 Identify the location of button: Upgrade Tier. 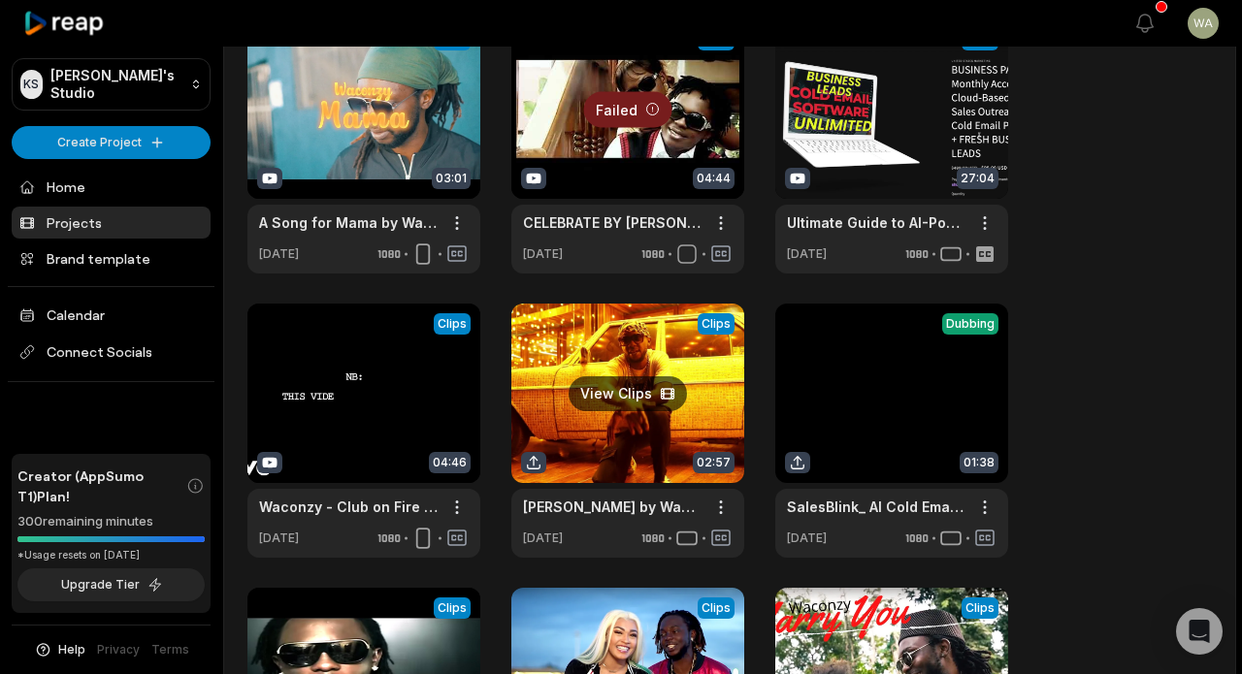
(111, 585).